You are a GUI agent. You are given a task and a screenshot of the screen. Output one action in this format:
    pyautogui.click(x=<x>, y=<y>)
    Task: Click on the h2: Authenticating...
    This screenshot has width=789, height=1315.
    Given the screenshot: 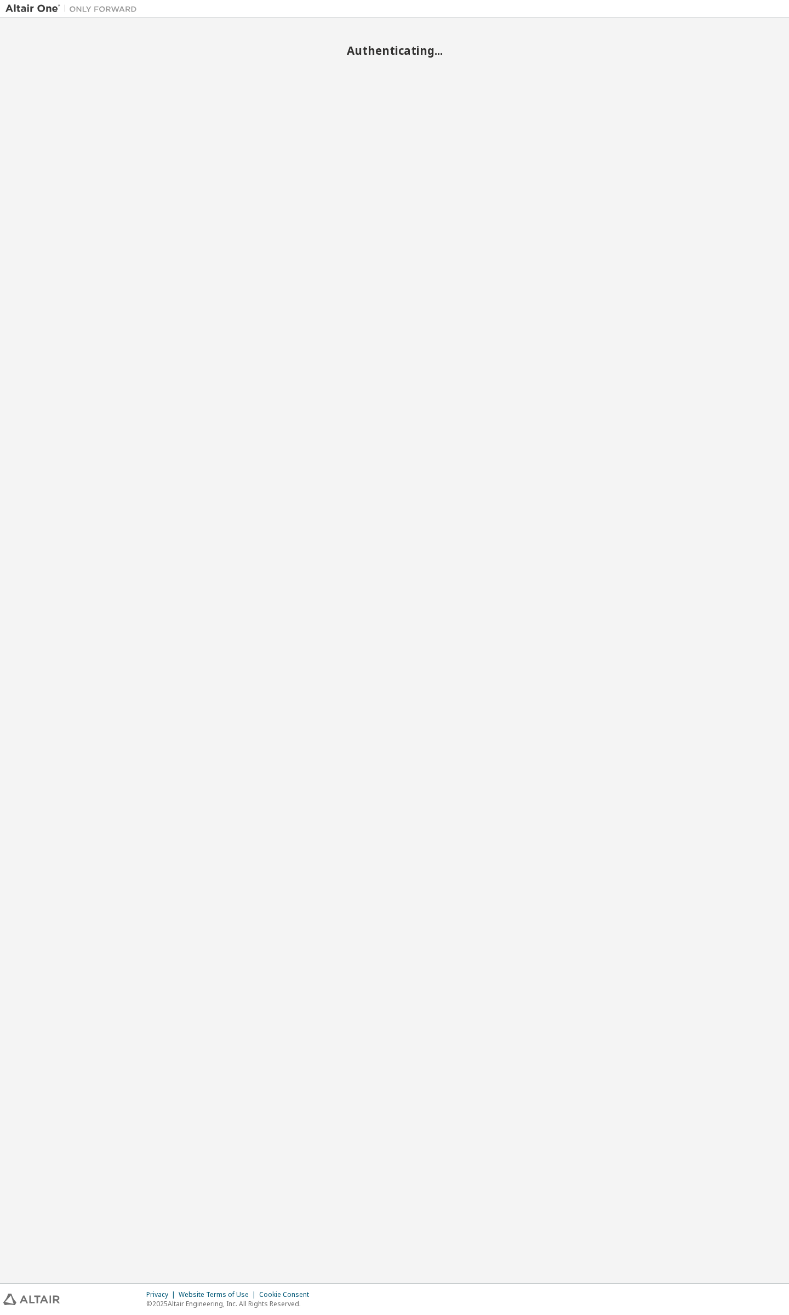 What is the action you would take?
    pyautogui.click(x=395, y=50)
    